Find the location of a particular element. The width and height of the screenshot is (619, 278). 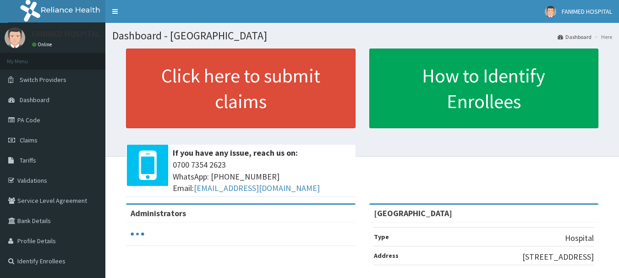

p: Hospital is located at coordinates (579, 238).